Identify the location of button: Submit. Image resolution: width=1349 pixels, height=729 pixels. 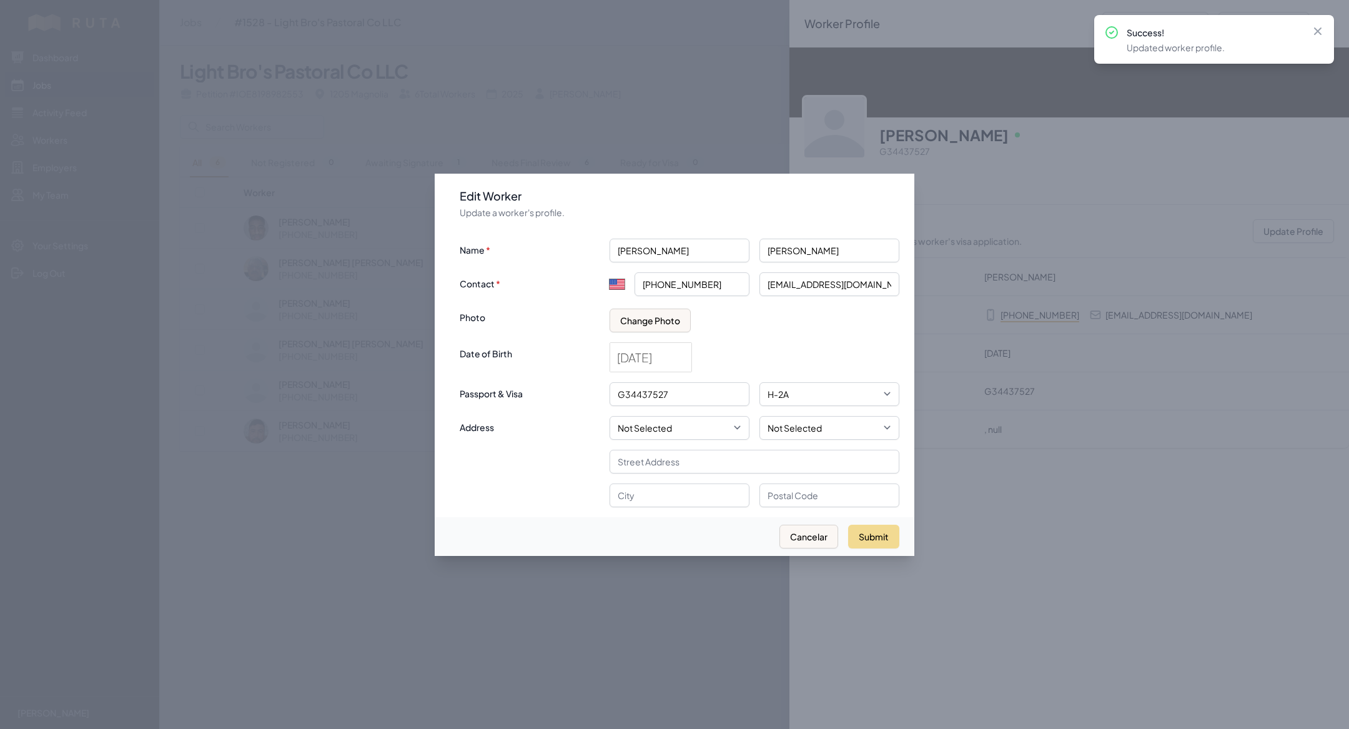
(874, 537).